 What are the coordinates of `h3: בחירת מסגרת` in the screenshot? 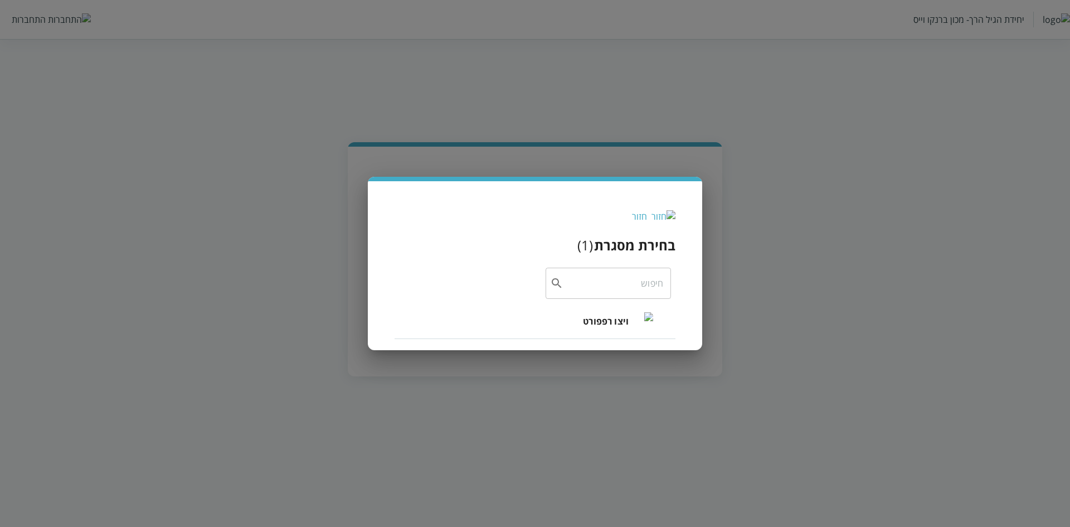 It's located at (635, 245).